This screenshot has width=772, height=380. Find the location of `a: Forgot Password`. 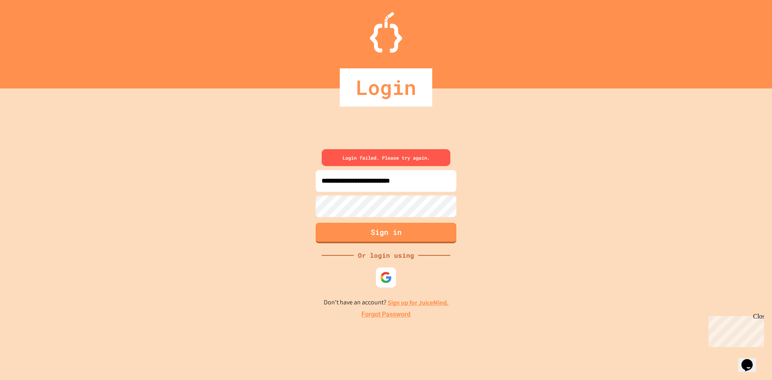

a: Forgot Password is located at coordinates (386, 314).